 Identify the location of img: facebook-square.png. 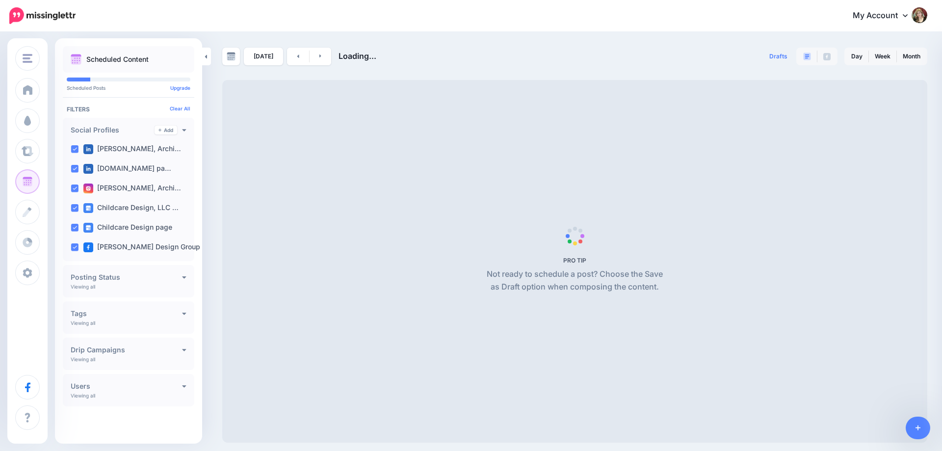
(88, 247).